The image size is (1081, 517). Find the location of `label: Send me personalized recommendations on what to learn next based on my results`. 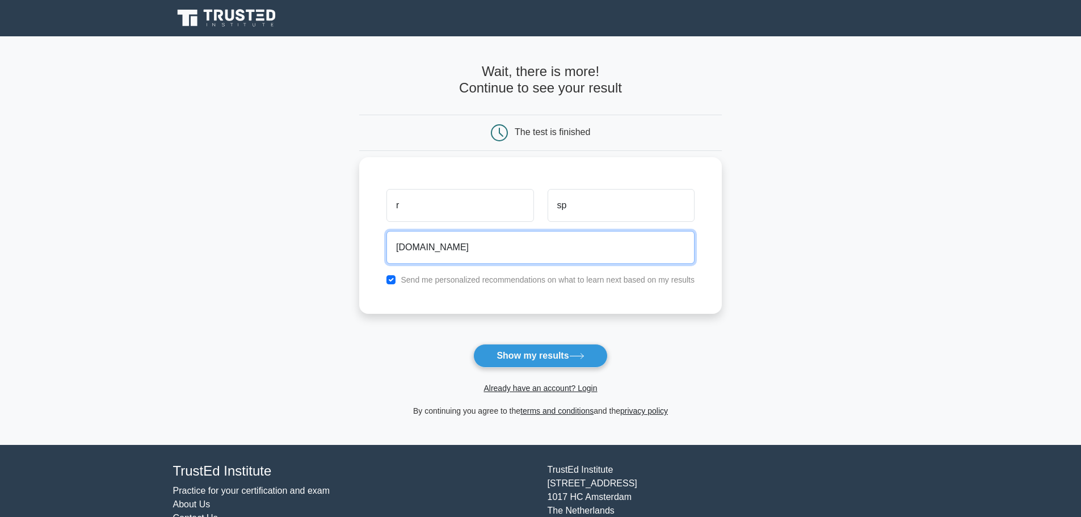

label: Send me personalized recommendations on what to learn next based on my results is located at coordinates (548, 280).